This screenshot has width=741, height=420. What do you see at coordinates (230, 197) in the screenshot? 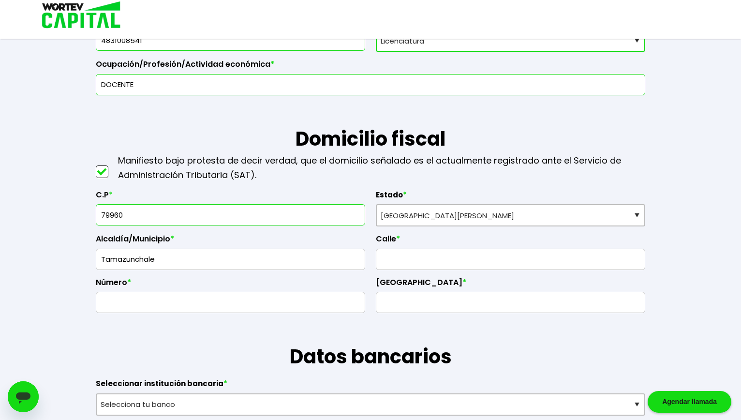
I see `label: C.P` at bounding box center [230, 197].